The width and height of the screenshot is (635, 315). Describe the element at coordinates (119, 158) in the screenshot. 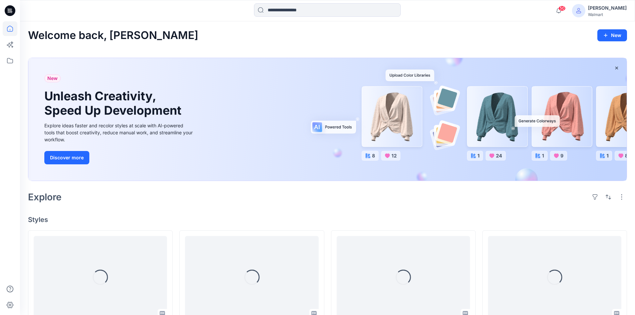

I see `a: Discover more` at that location.